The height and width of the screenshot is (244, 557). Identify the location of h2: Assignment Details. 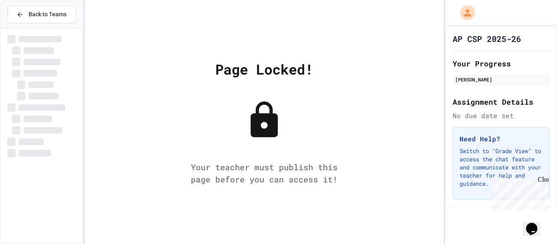
(501, 102).